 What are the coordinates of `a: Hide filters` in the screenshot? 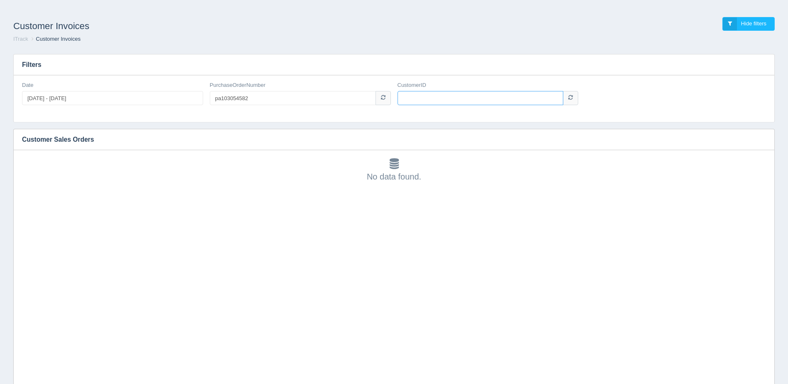 It's located at (749, 24).